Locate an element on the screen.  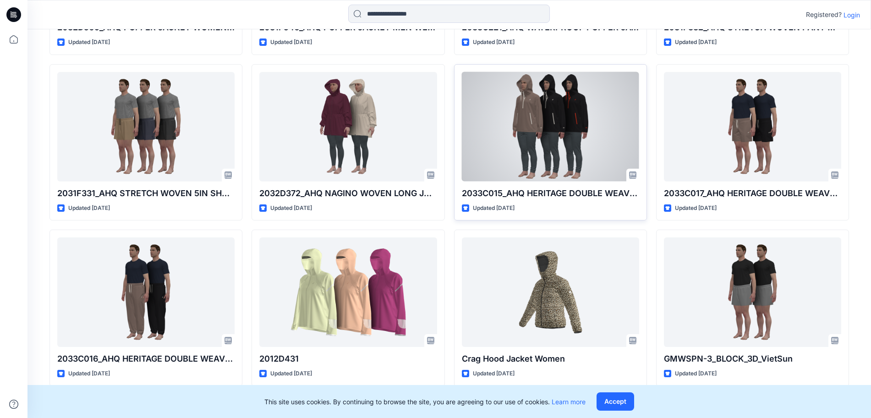
p: 2033C016_AHQ HERITAGE DOUBLE WEAVE PANT UNISEX WESTERN_AW26 is located at coordinates (146, 359).